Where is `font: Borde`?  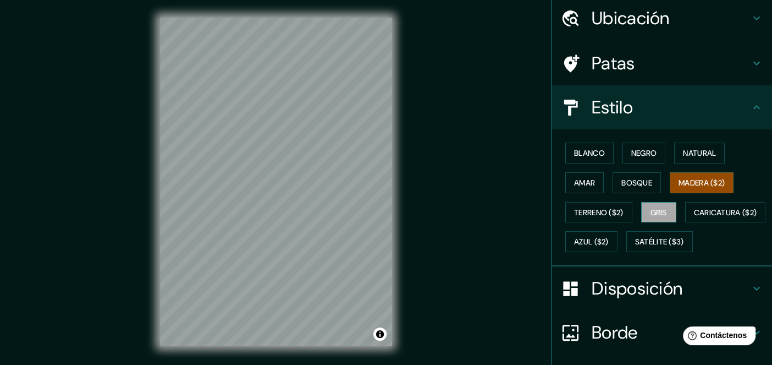
font: Borde is located at coordinates (615, 332).